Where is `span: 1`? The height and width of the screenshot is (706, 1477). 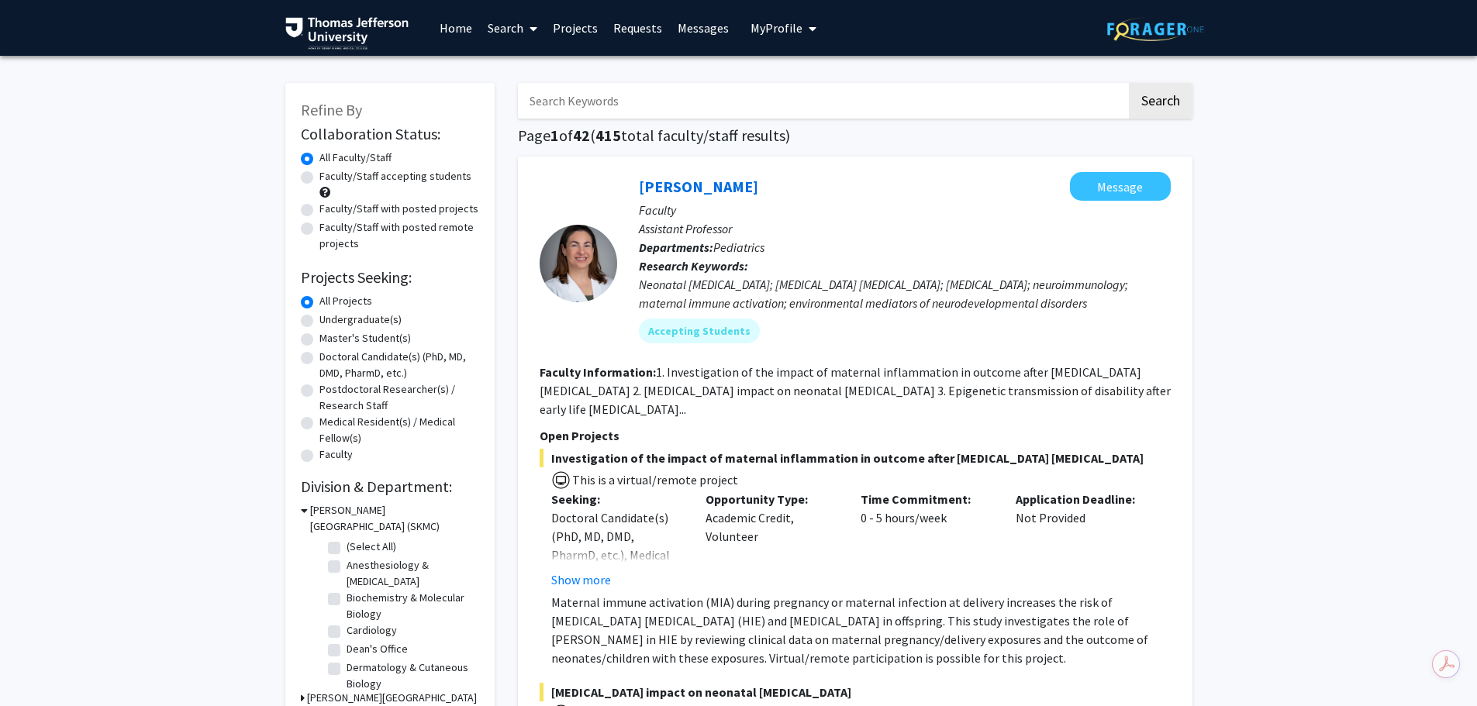
span: 1 is located at coordinates (554, 135).